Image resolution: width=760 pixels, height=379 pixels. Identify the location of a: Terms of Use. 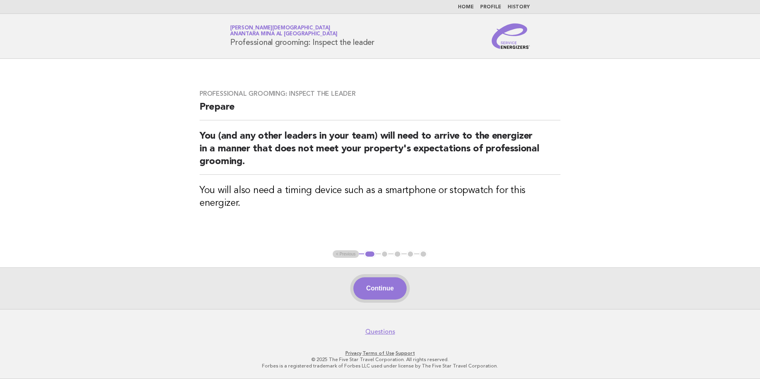
(378, 353).